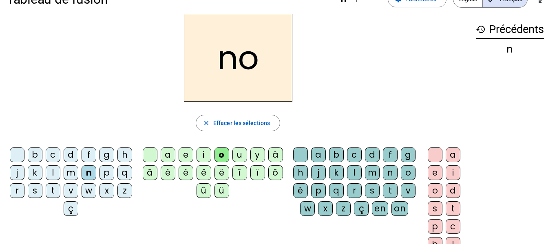 This screenshot has width=557, height=244. Describe the element at coordinates (275, 155) in the screenshot. I see `div: à` at that location.